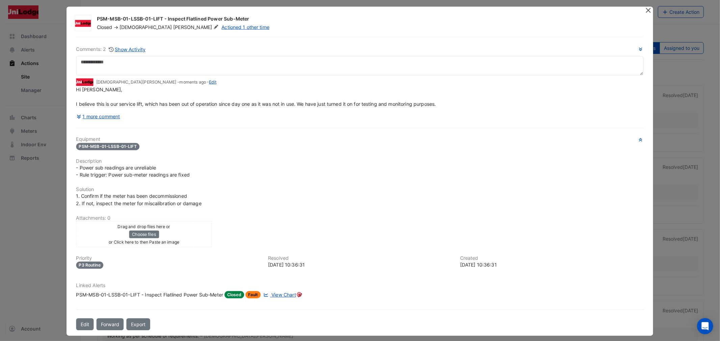  What do you see at coordinates (193, 82) in the screenshot?
I see `span: 2025-09-18 17:06:49` at bounding box center [193, 82].